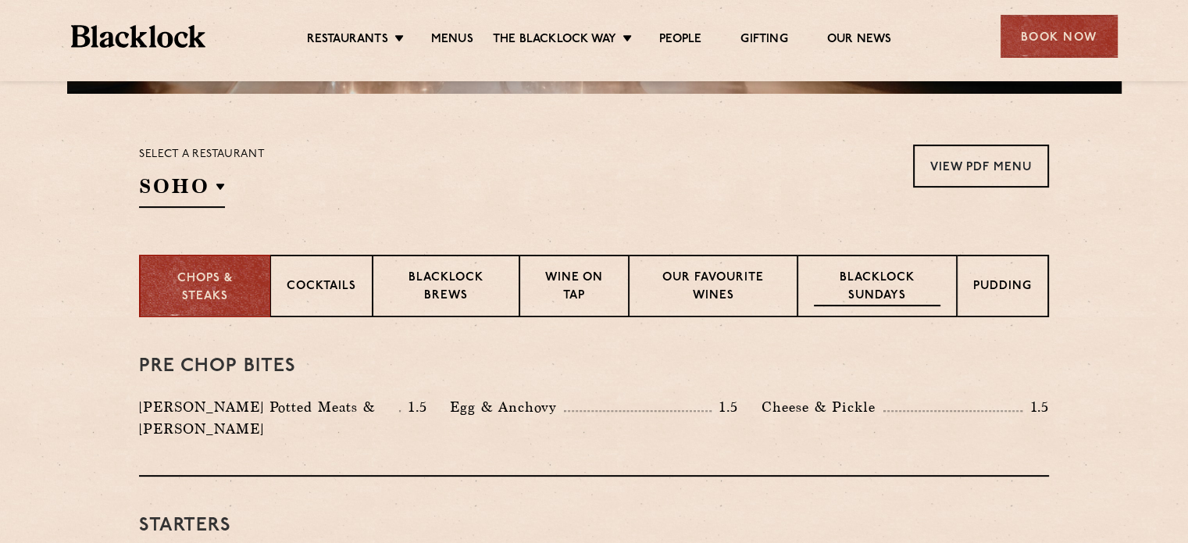  I want to click on a: Restaurants, so click(348, 41).